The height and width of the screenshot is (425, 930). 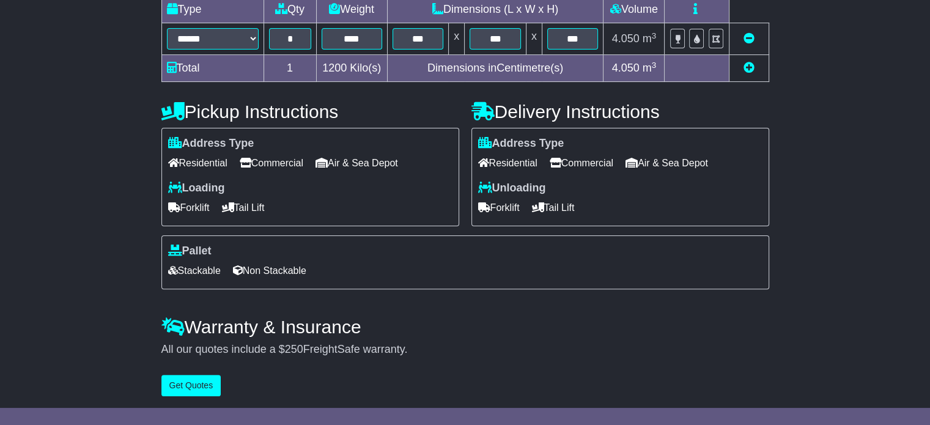 I want to click on a: Remove this item, so click(x=749, y=39).